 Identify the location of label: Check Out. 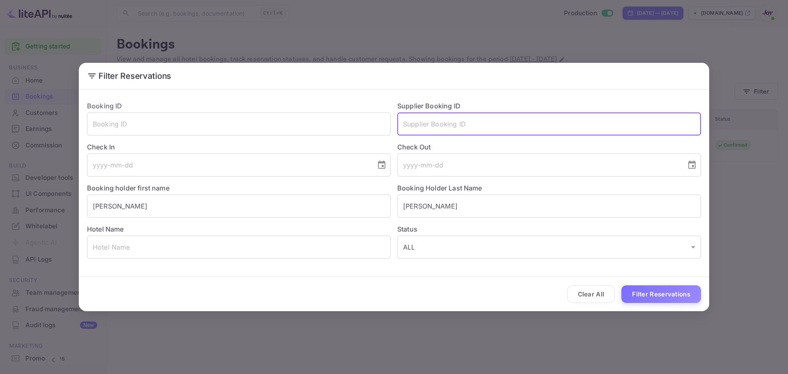
(549, 147).